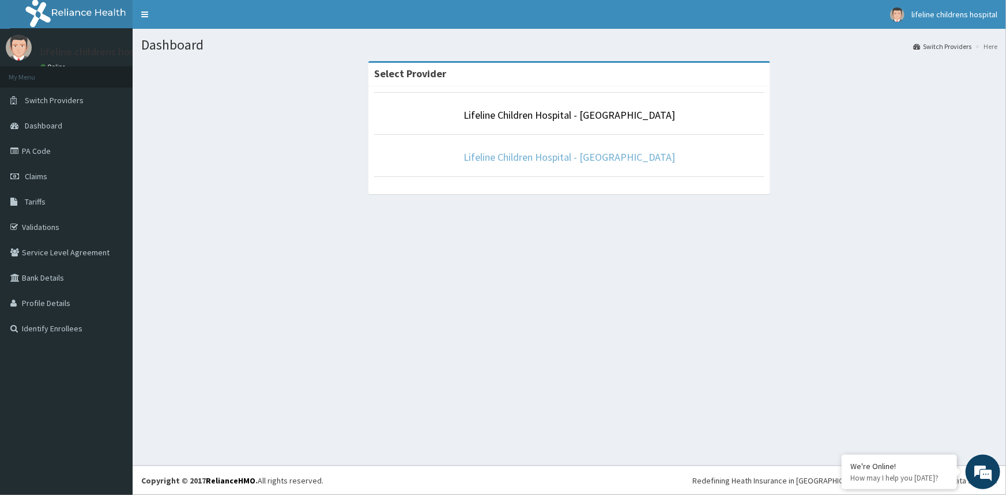 This screenshot has width=1006, height=495. I want to click on span: Claims, so click(36, 176).